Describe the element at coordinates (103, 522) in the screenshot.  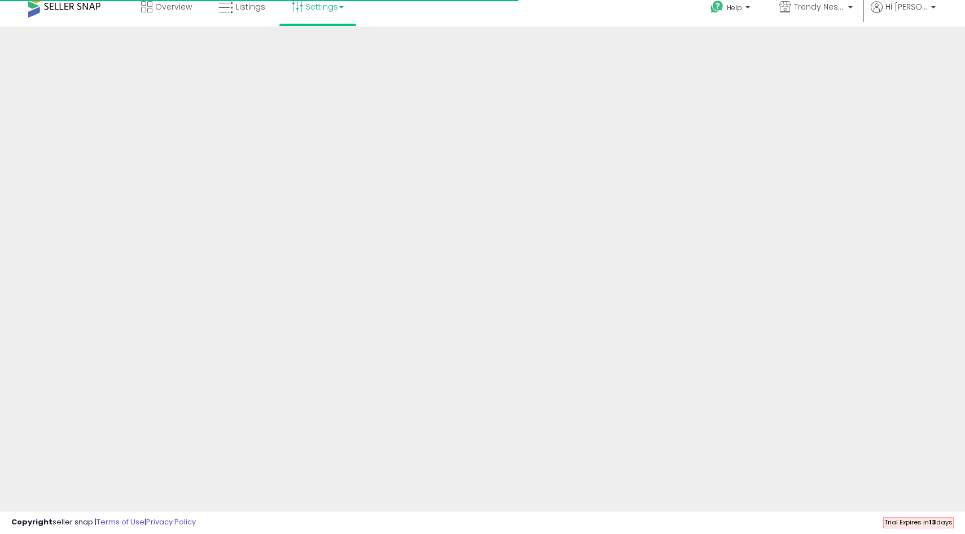
I see `div: seller snap | |` at that location.